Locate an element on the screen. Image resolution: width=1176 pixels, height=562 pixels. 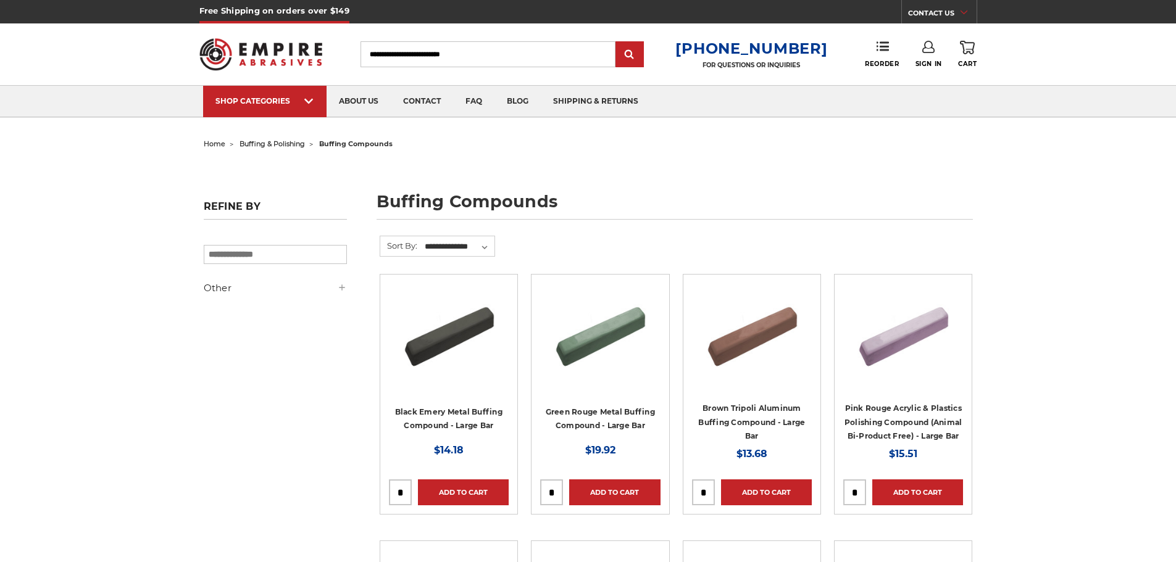
span: $15.51 is located at coordinates (903, 454).